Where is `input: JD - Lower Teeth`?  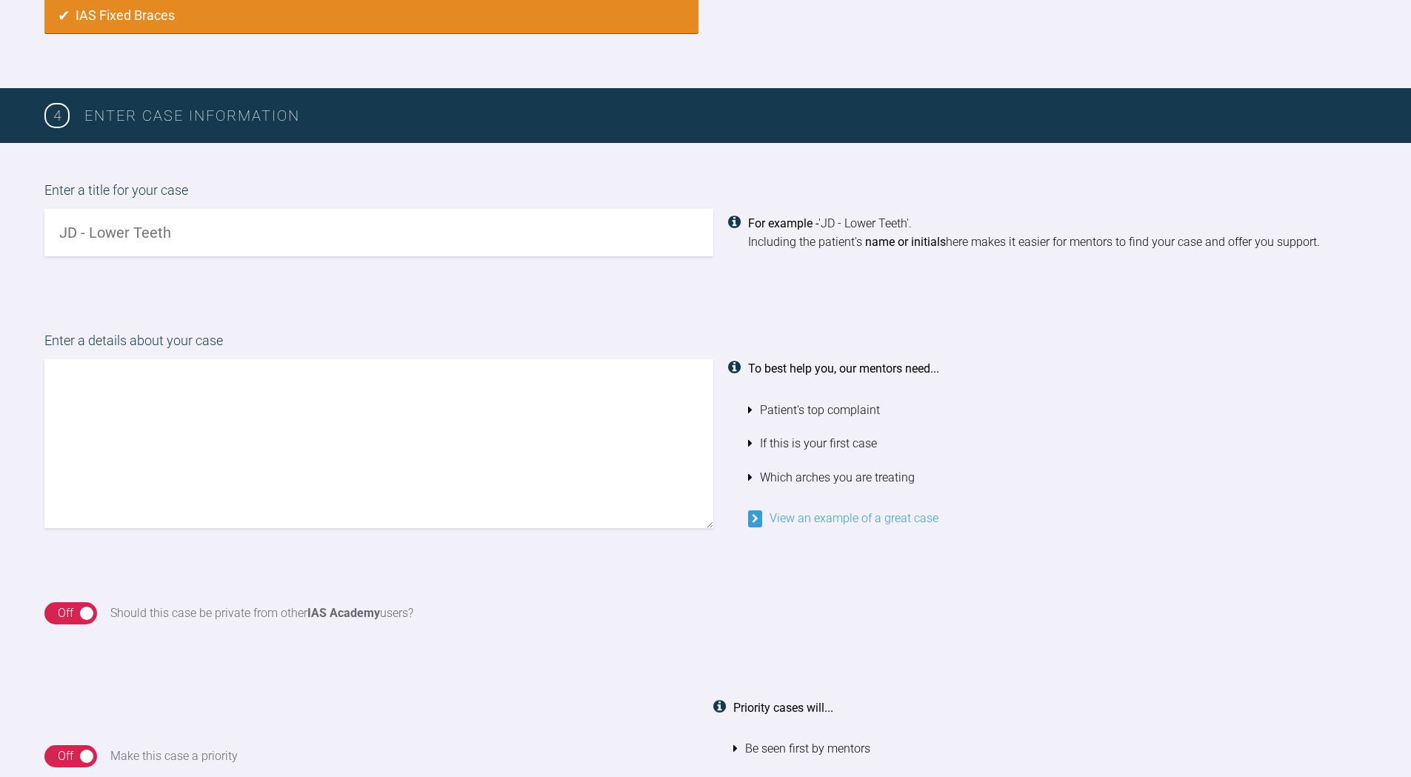 input: JD - Lower Teeth is located at coordinates (378, 232).